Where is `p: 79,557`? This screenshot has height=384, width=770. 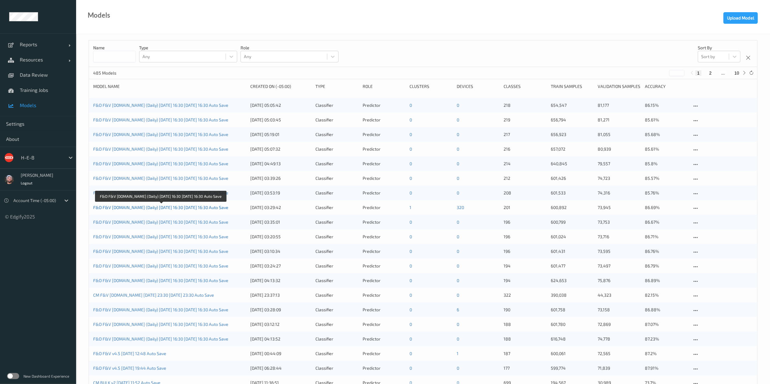 p: 79,557 is located at coordinates (619, 164).